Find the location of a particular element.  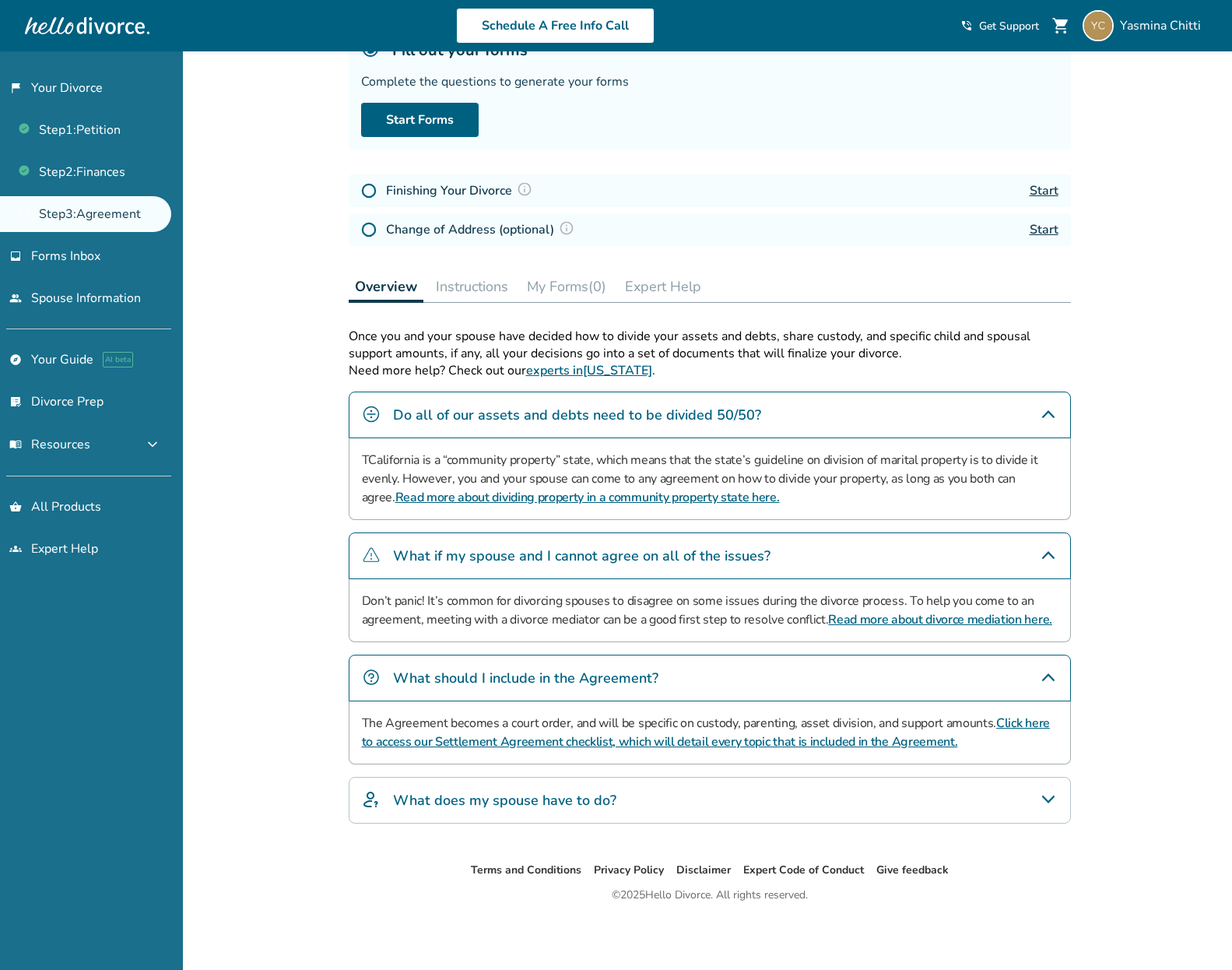

a: Start Forms is located at coordinates (420, 120).